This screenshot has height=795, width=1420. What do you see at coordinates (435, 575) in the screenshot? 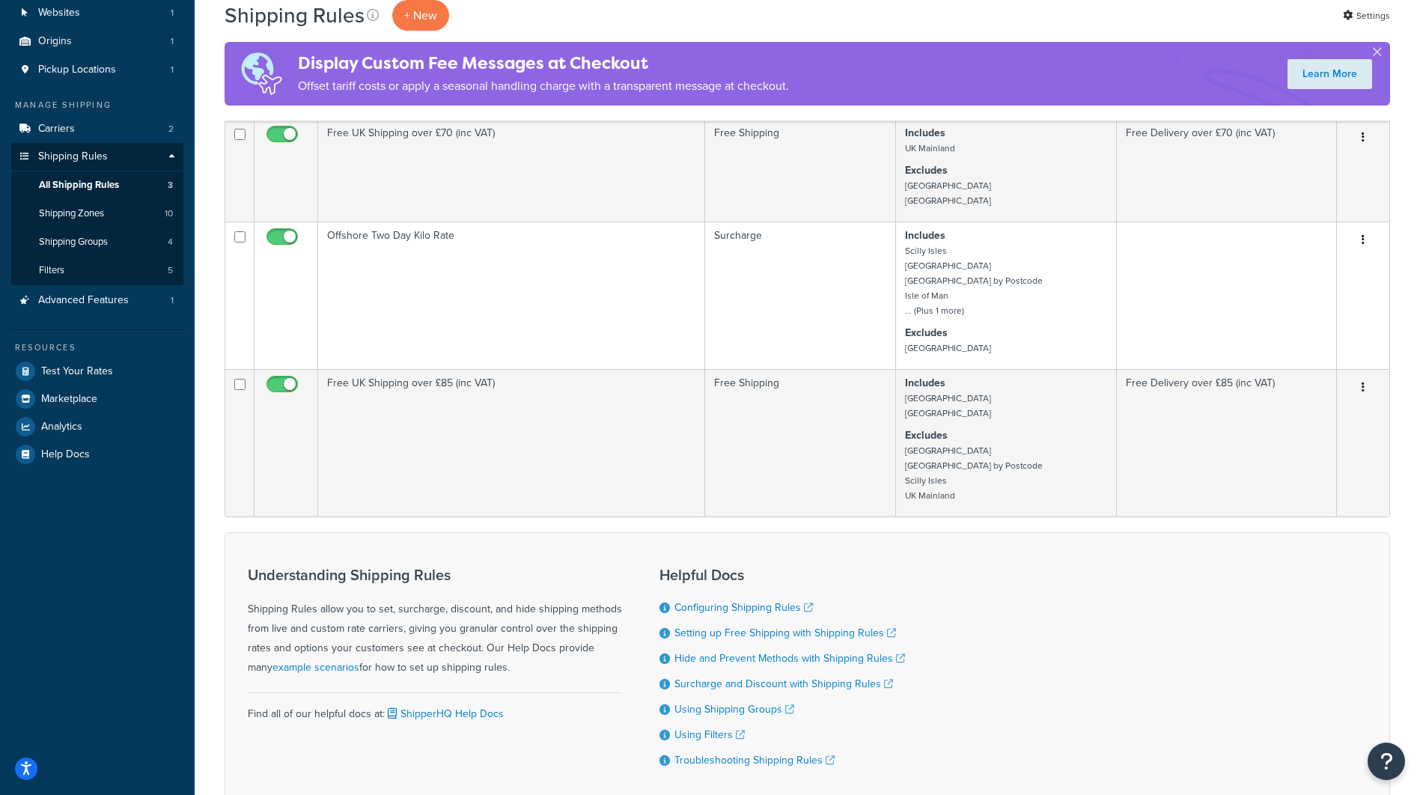
I see `h3: Understanding Shipping Rules` at bounding box center [435, 575].